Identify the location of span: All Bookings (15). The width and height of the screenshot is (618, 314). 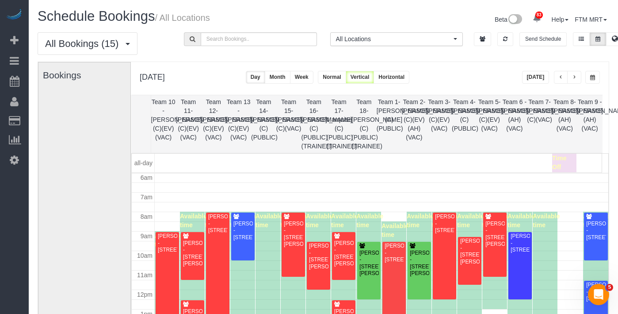
(84, 43).